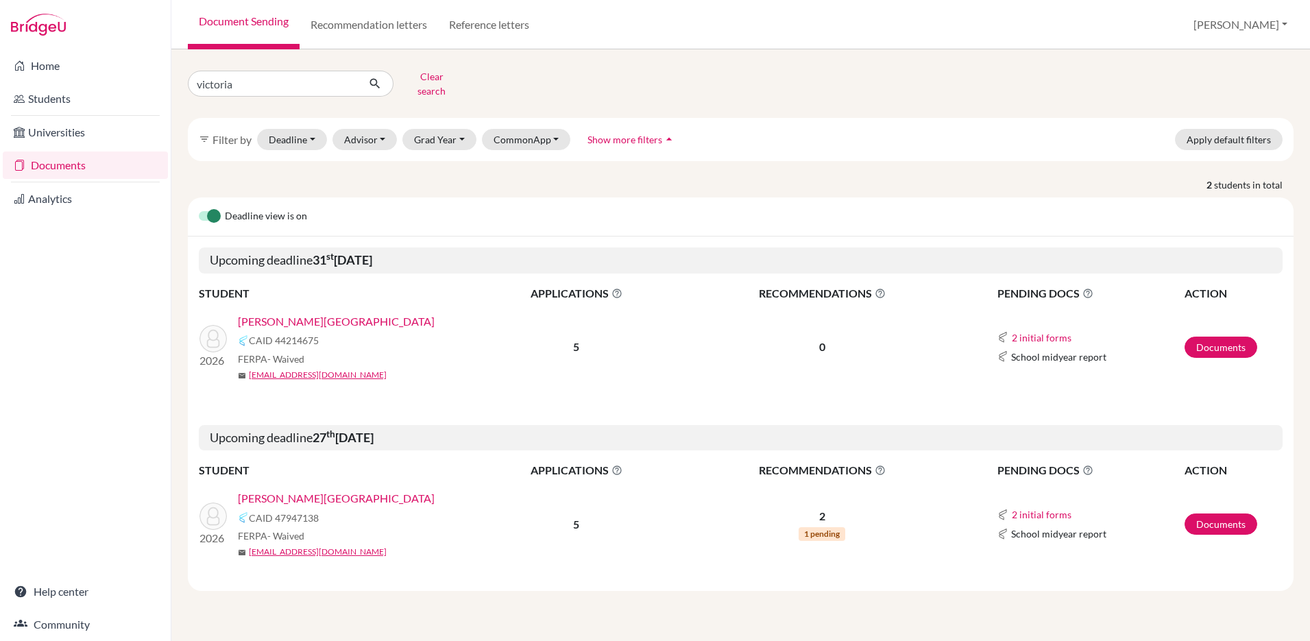  I want to click on button: Advisor, so click(365, 139).